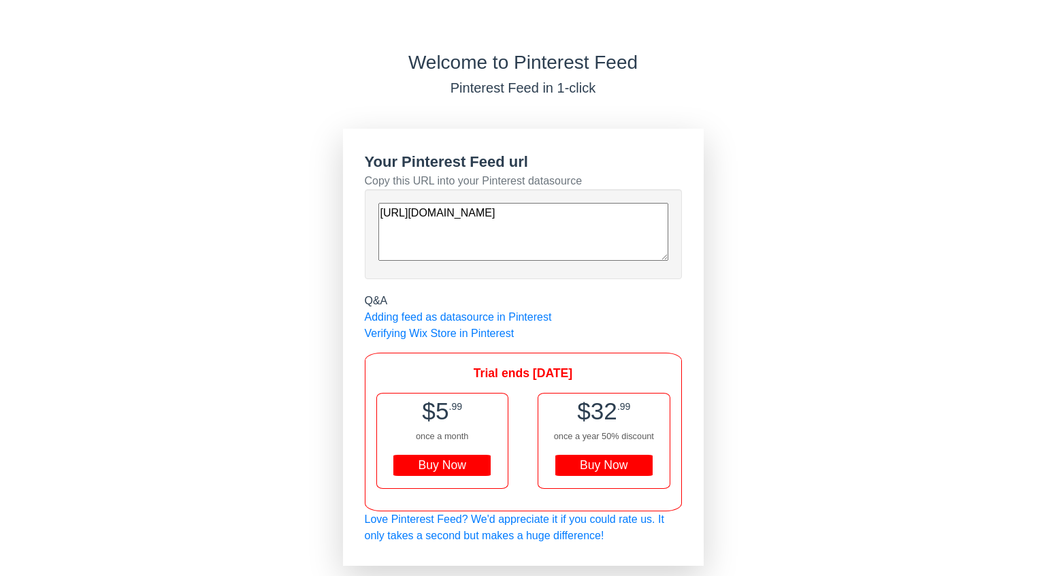  I want to click on div: Your Pinterest Feed url, so click(523, 161).